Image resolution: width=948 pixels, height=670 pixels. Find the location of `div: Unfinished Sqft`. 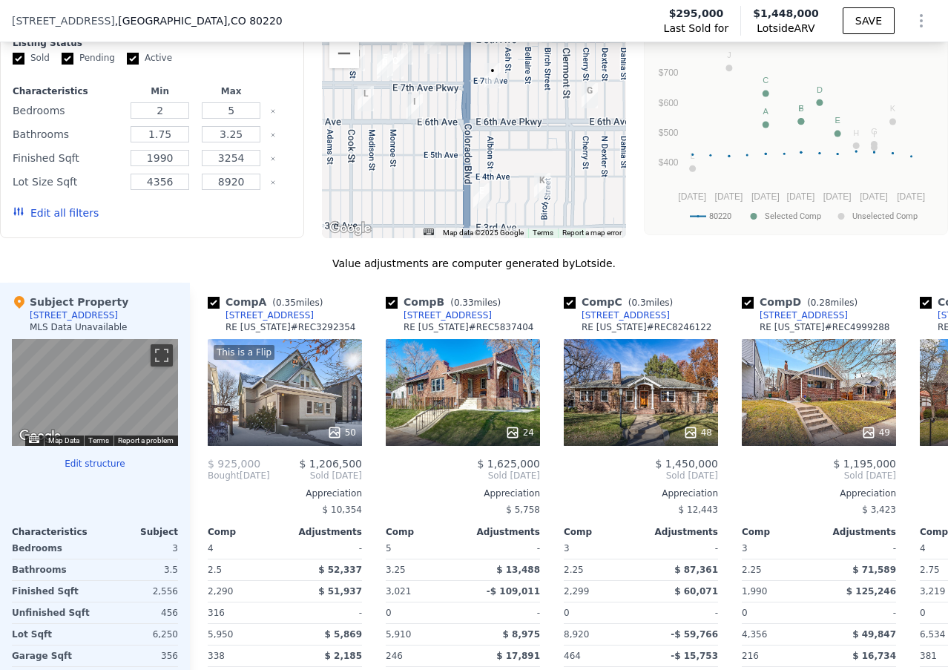

div: Unfinished Sqft is located at coordinates (52, 613).